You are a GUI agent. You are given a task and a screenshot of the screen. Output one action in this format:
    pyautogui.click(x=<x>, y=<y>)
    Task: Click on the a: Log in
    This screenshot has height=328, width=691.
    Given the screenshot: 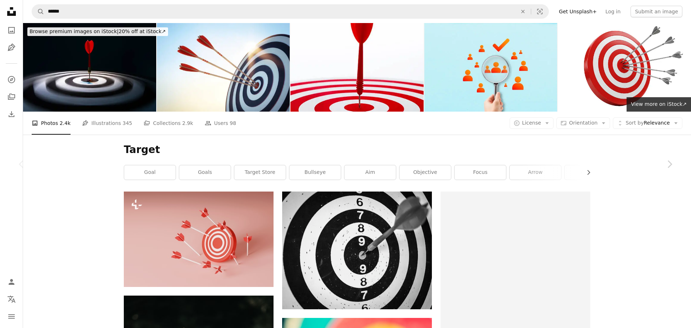 What is the action you would take?
    pyautogui.click(x=613, y=12)
    